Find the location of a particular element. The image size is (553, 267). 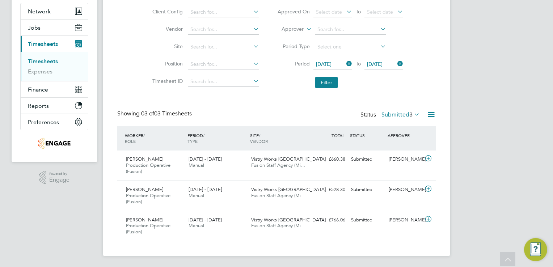

div: Showing is located at coordinates (155, 114).